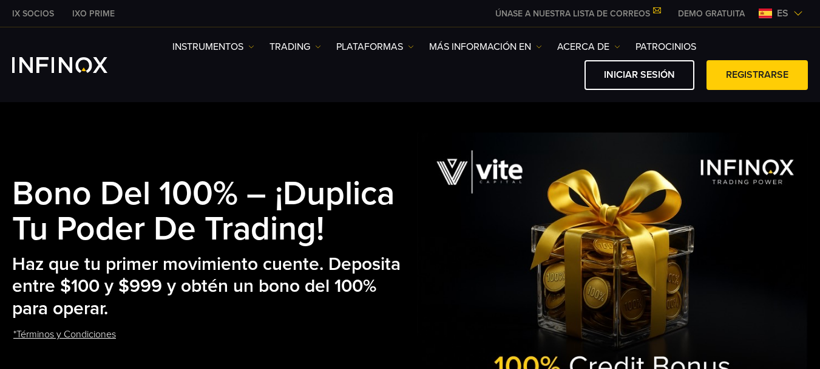 Image resolution: width=820 pixels, height=369 pixels. What do you see at coordinates (214, 287) in the screenshot?
I see `h2: Haz que tu primer movimiento cuente. Deposita entre $100 y $999 y obtén un bono del 100% para ope...` at bounding box center [214, 287].